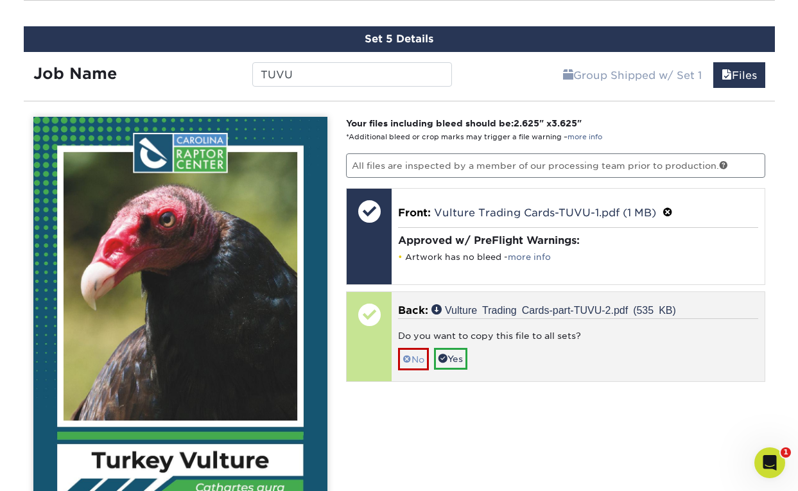 This screenshot has height=491, width=798. What do you see at coordinates (578, 240) in the screenshot?
I see `h4: Approved w/ PreFlight Warnings:` at bounding box center [578, 240].